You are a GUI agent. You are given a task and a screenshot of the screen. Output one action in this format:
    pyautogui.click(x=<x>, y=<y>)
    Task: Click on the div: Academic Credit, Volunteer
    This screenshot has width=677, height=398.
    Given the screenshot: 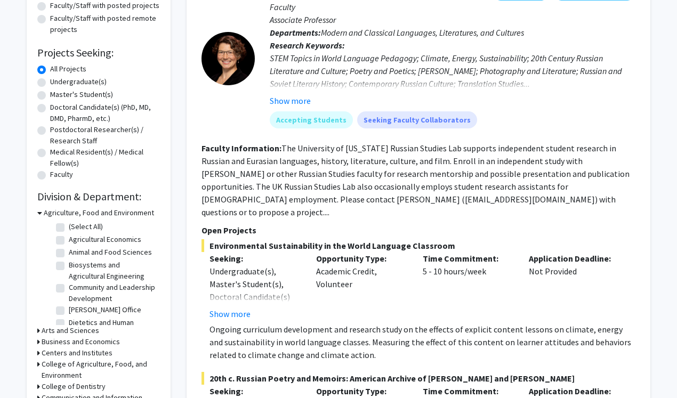 What is the action you would take?
    pyautogui.click(x=362, y=286)
    